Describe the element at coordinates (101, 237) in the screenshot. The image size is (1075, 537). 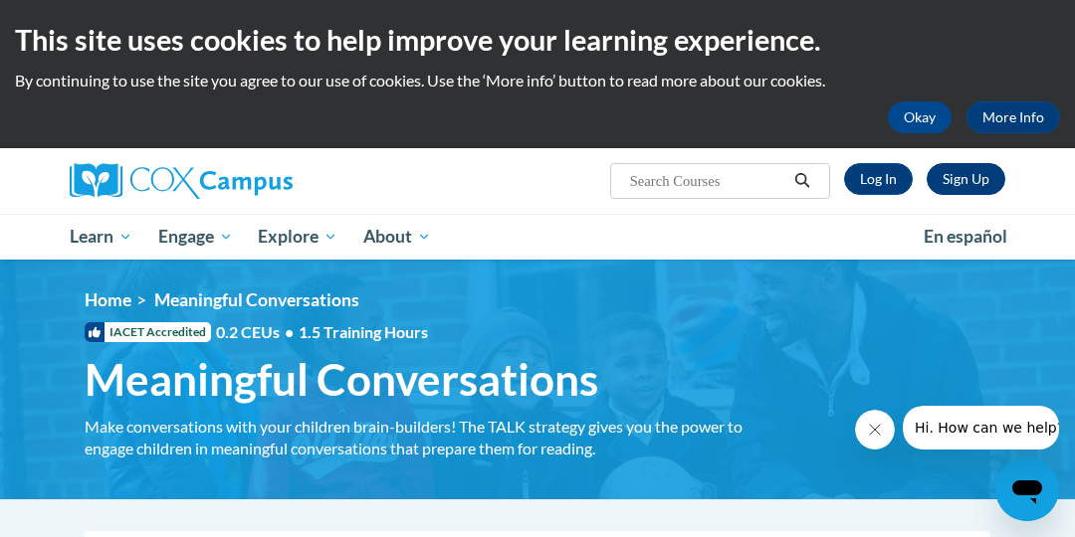
I see `a: Learn` at that location.